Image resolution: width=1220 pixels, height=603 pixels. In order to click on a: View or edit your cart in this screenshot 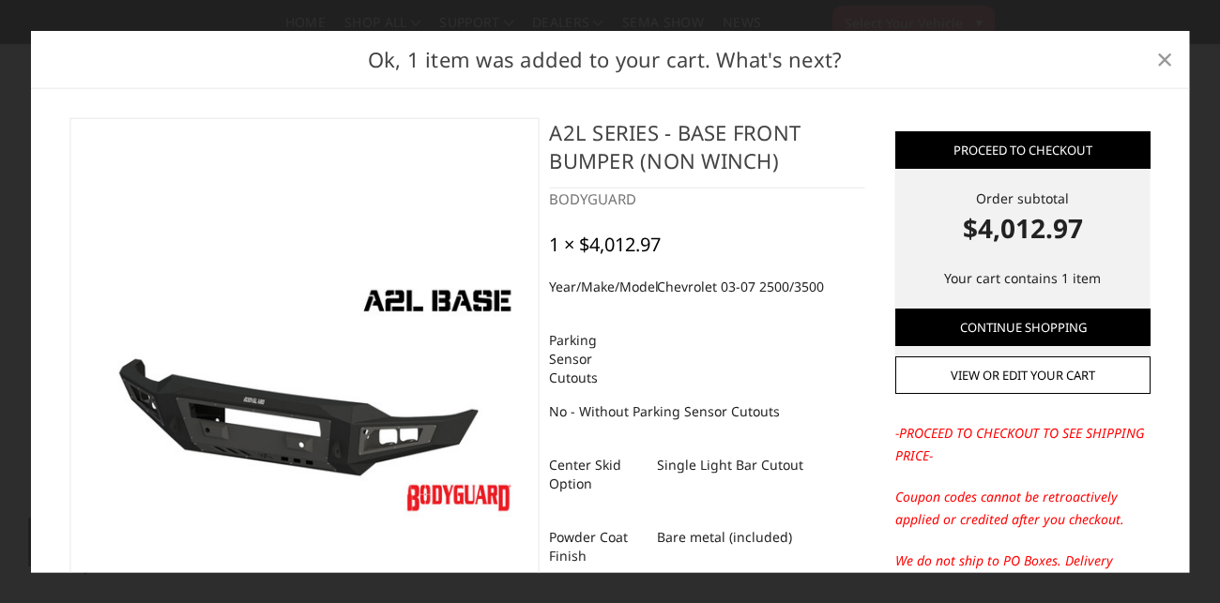, I will do `click(1023, 375)`.